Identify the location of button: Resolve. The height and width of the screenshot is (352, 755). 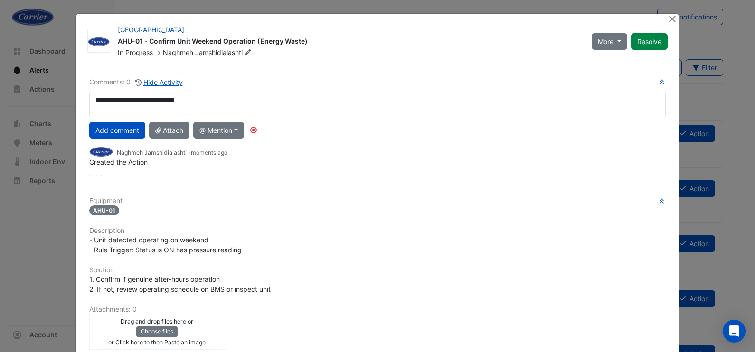
(649, 41).